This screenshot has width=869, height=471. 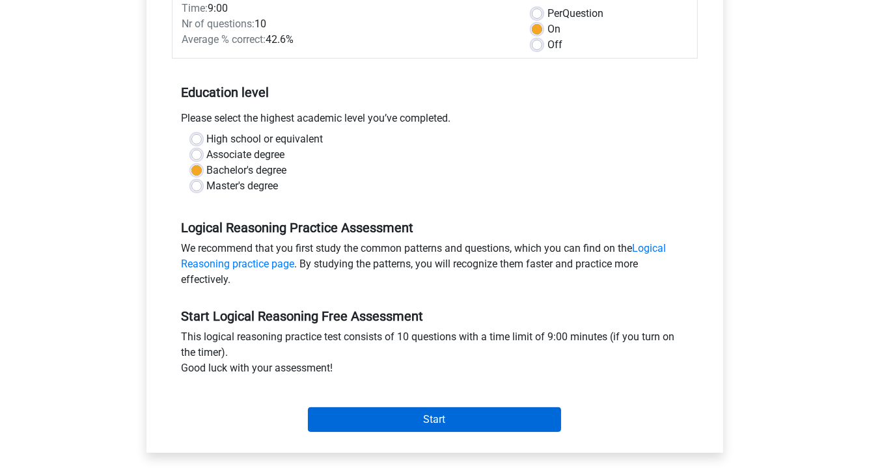 I want to click on label: Off, so click(x=554, y=45).